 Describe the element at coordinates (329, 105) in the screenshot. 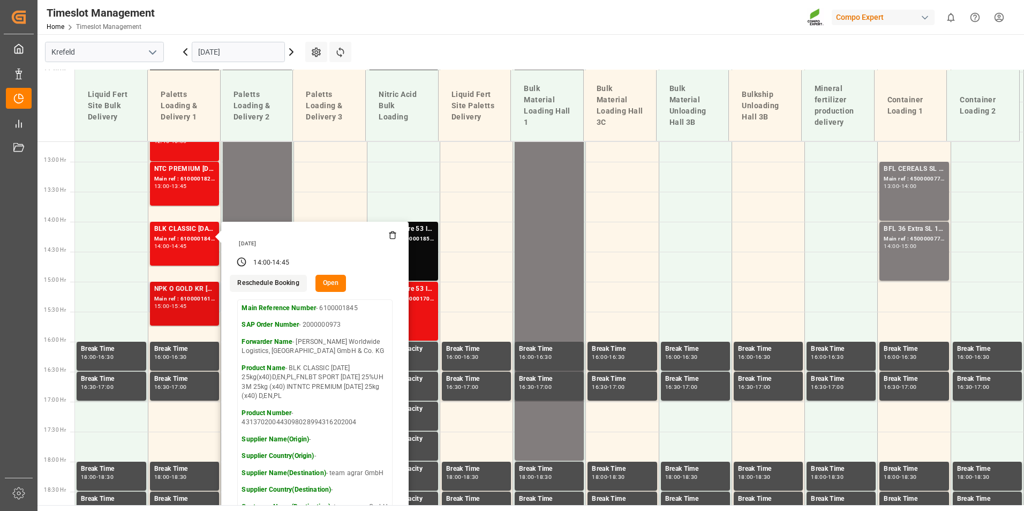

I see `div: Paletts Loading & Delivery 3` at that location.